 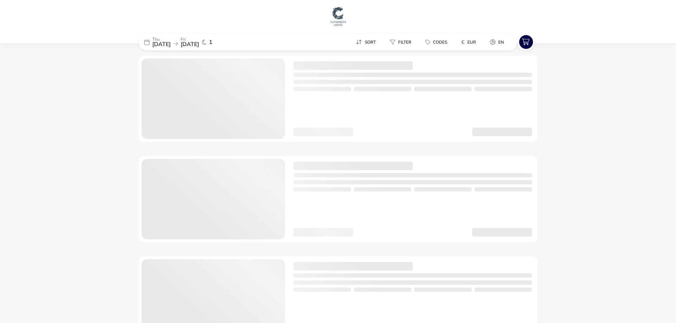 What do you see at coordinates (338, 16) in the screenshot?
I see `img: Main Website` at bounding box center [338, 16].